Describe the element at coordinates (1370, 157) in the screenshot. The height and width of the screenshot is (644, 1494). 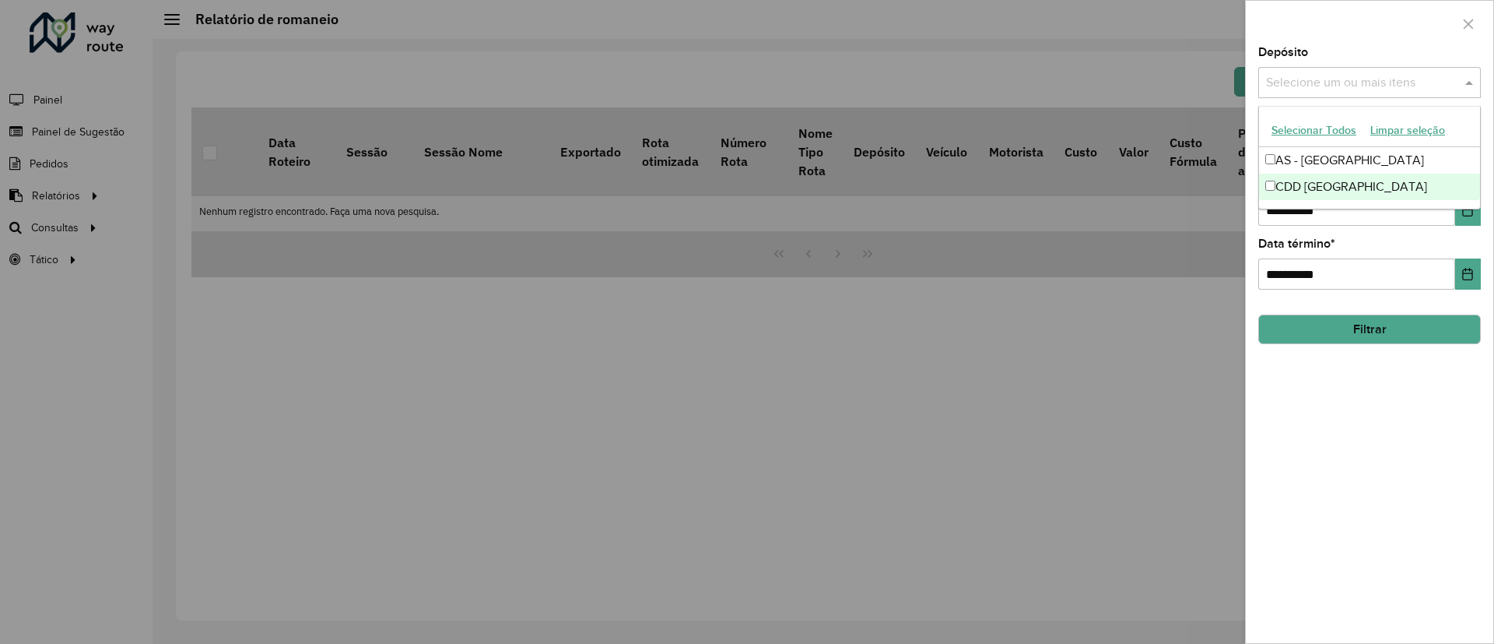
I see `ng-dropdown-panel: Options list` at that location.